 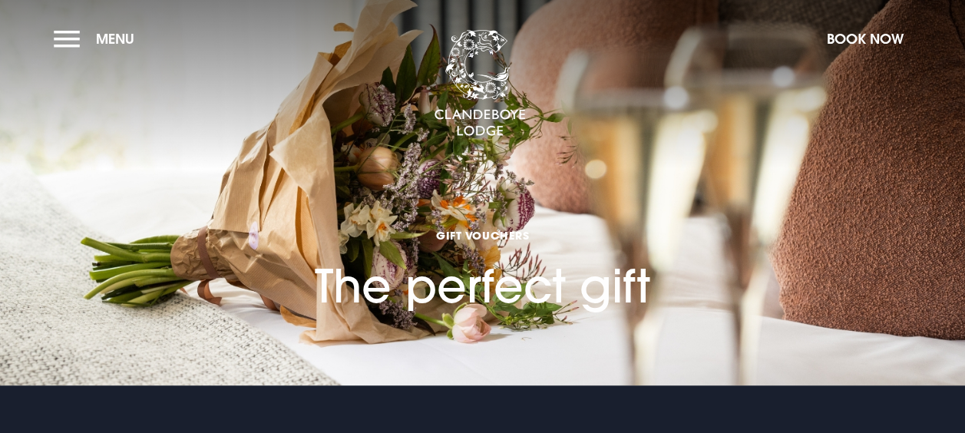 What do you see at coordinates (115, 38) in the screenshot?
I see `span: Menu` at bounding box center [115, 38].